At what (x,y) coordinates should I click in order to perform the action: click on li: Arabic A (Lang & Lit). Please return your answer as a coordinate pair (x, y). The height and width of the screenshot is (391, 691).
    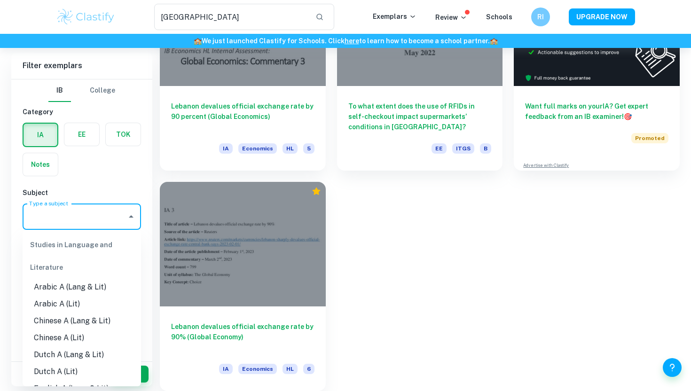
    Looking at the image, I should click on (82, 287).